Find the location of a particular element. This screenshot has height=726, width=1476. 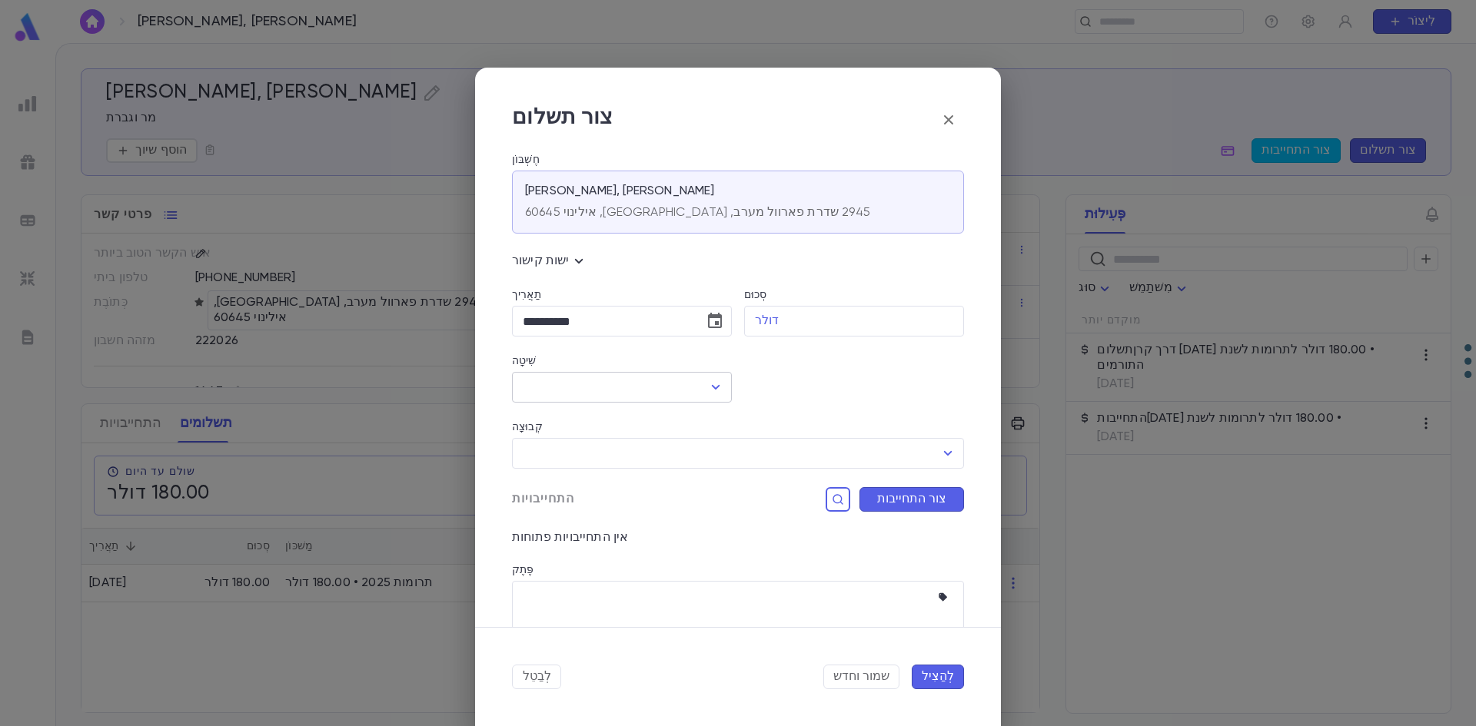

font: תַאֲרִיך is located at coordinates (526, 295).